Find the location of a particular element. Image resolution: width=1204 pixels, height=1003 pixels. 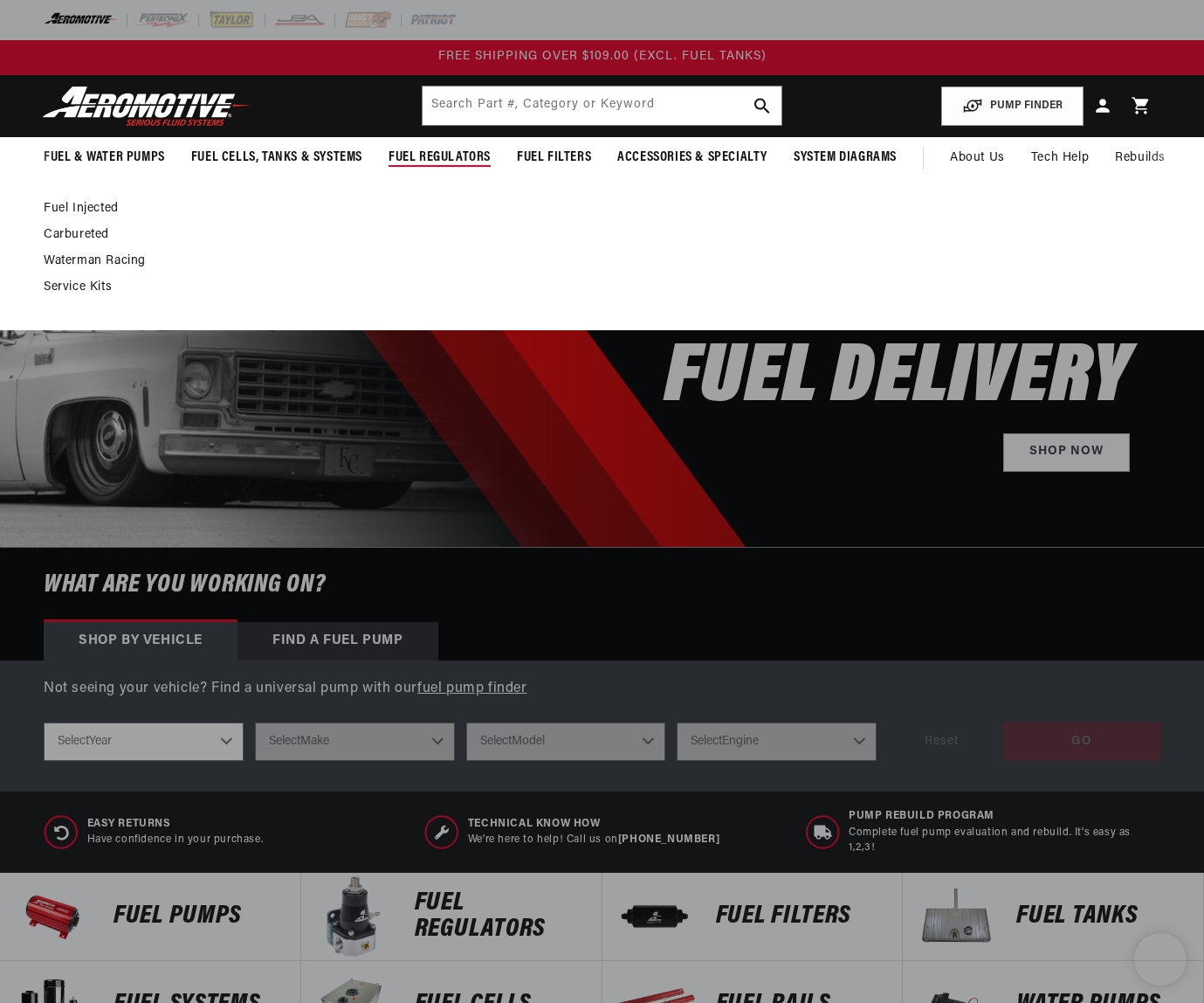

span: Rebuilds is located at coordinates (1141, 158).